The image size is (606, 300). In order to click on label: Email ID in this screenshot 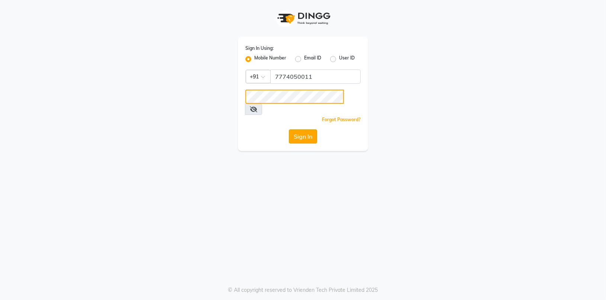, I will do `click(313, 59)`.